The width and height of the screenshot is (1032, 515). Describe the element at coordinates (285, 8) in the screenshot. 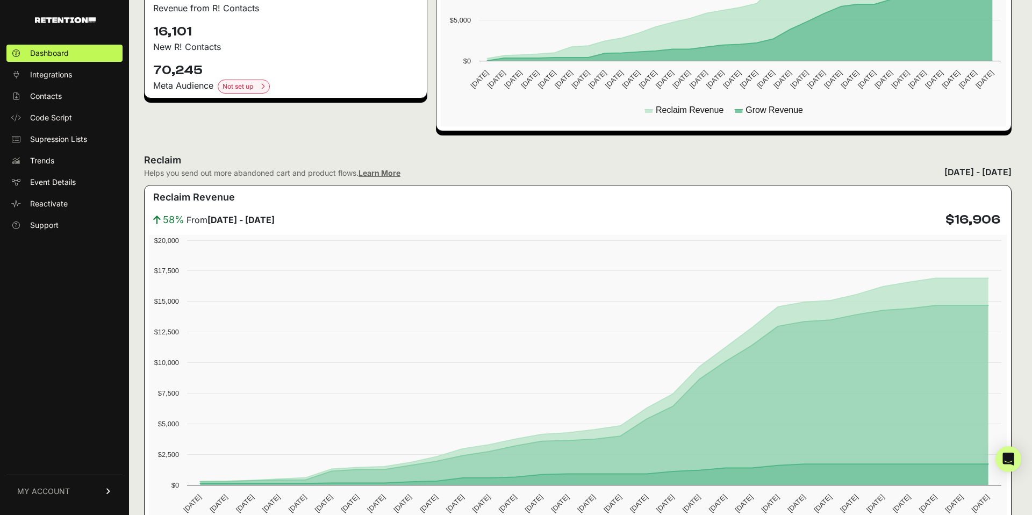

I see `p: Revenue from R! Contacts` at that location.